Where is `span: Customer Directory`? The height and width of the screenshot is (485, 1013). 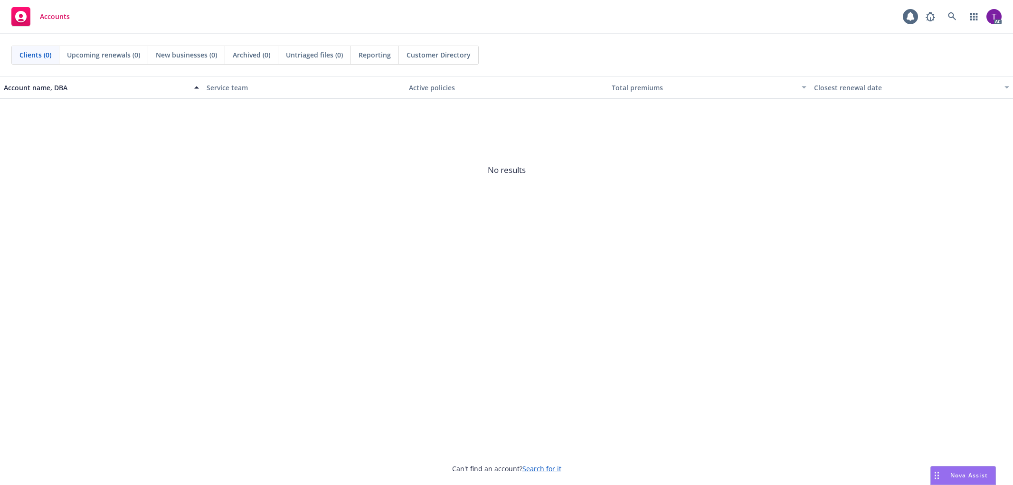 span: Customer Directory is located at coordinates (438, 55).